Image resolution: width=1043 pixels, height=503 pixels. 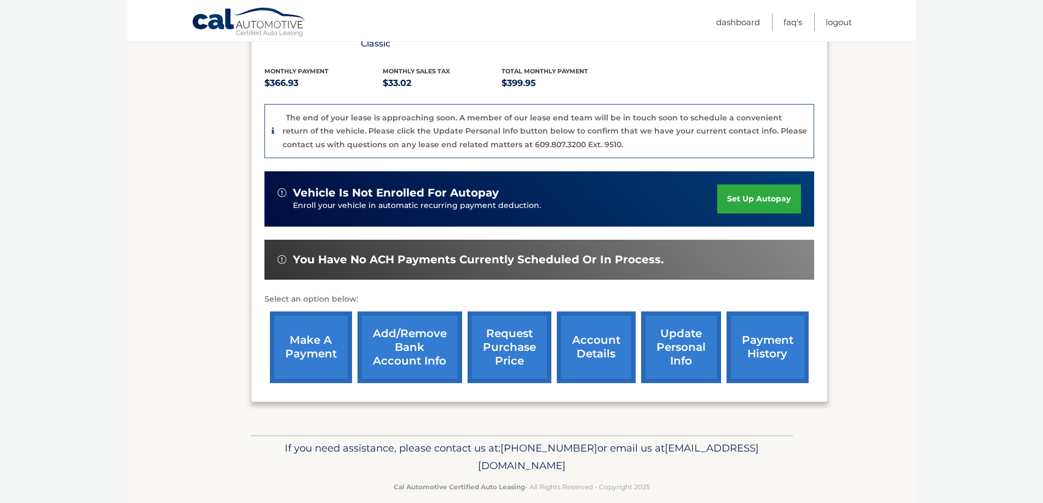 I want to click on a: Cal Automotive, so click(x=249, y=23).